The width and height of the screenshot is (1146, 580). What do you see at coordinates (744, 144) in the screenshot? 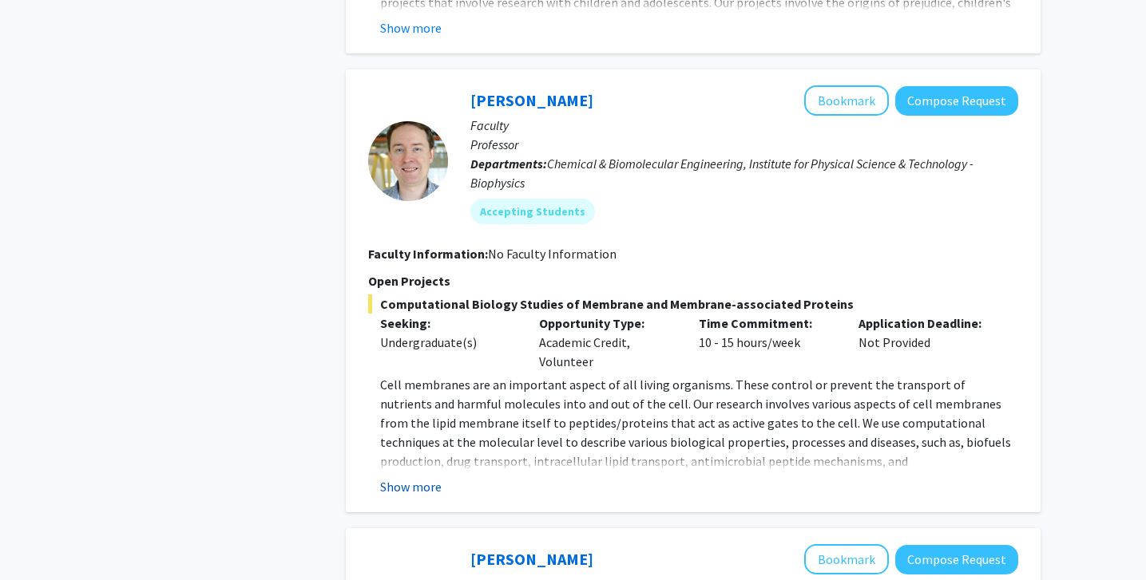
I see `p: Professor` at bounding box center [744, 144].